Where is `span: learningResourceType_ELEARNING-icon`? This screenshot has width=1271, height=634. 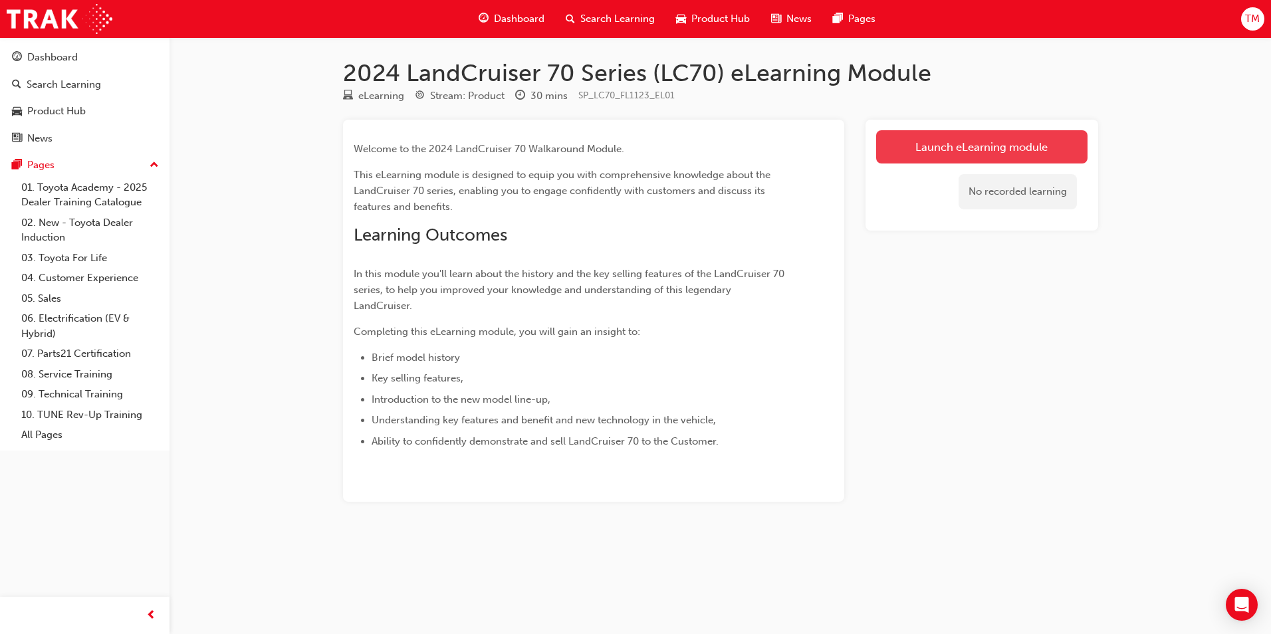
span: learningResourceType_ELEARNING-icon is located at coordinates (348, 96).